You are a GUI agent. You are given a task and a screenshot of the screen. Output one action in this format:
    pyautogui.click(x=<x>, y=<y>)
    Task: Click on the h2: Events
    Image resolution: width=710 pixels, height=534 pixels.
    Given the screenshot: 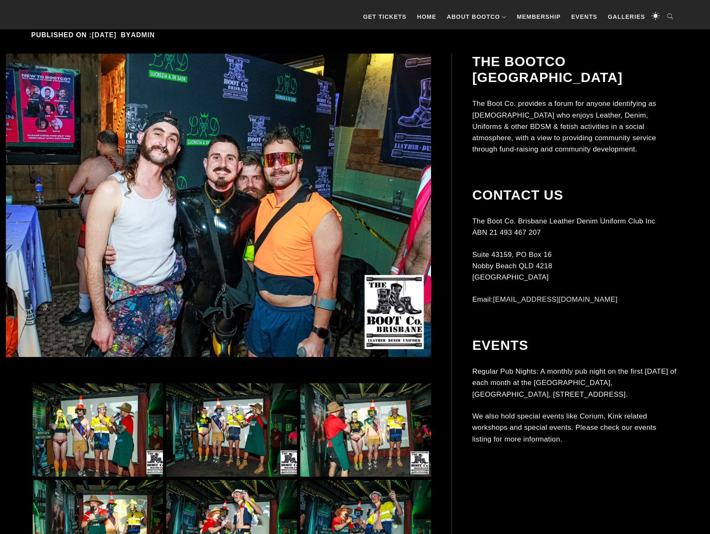 What is the action you would take?
    pyautogui.click(x=574, y=345)
    